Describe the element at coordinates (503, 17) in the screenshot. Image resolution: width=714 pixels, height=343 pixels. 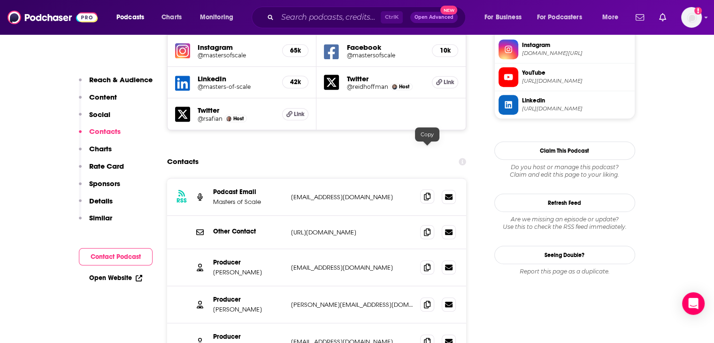
I see `span: For Business` at that location.